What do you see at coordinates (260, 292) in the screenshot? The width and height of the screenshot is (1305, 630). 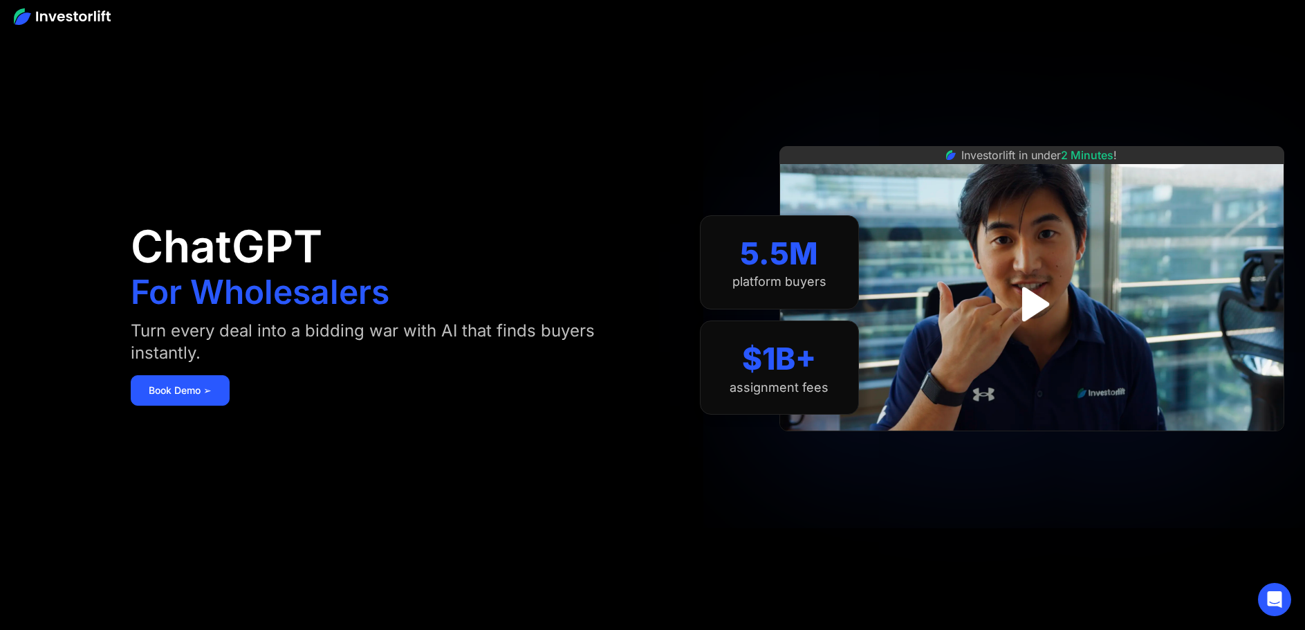 I see `h1: For Wholesalers` at bounding box center [260, 292].